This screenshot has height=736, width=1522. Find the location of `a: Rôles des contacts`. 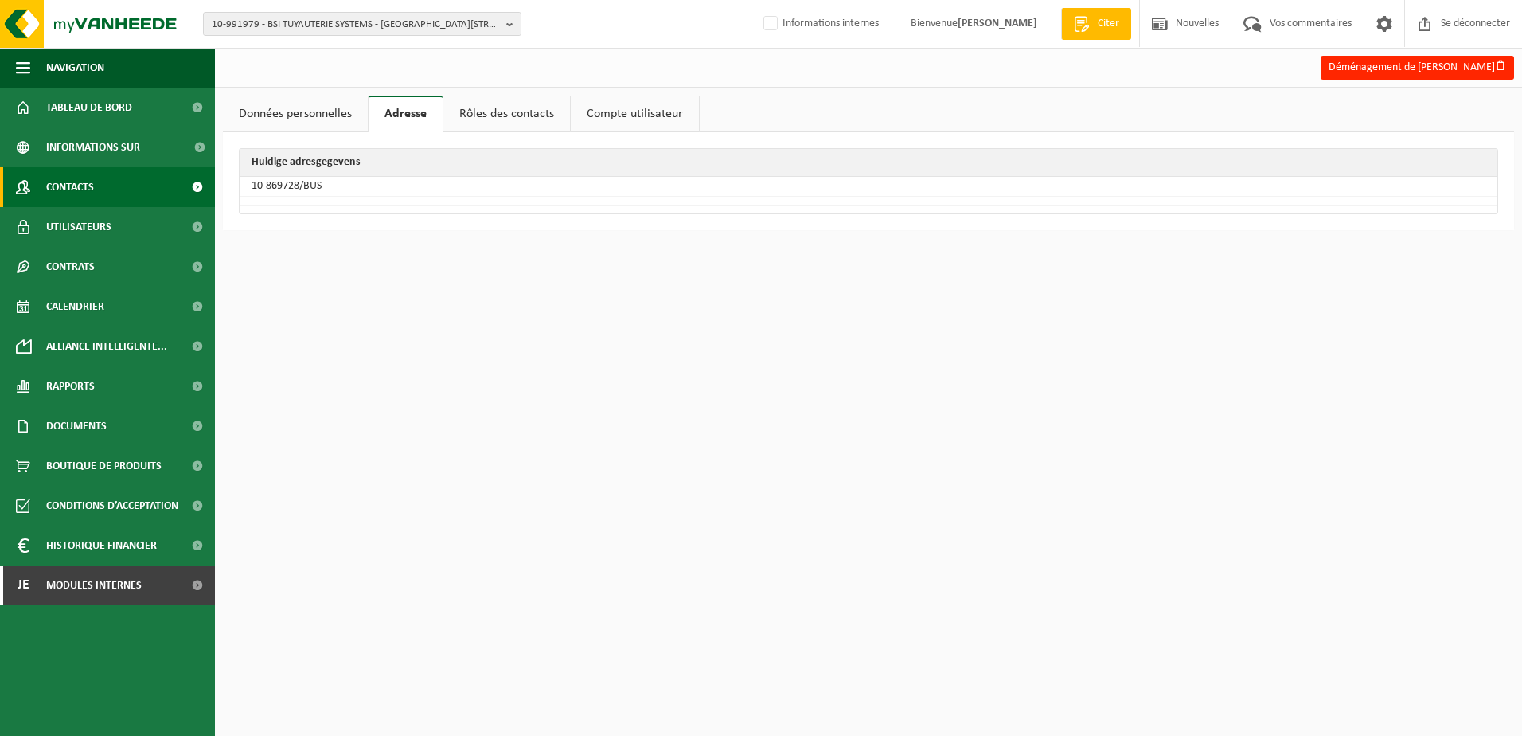

a: Rôles des contacts is located at coordinates (506, 114).